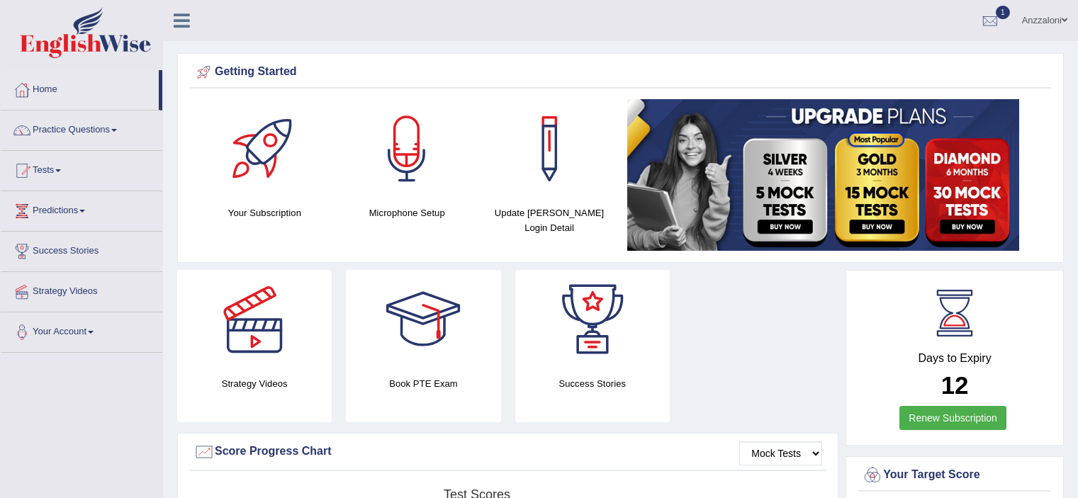 The image size is (1078, 498). I want to click on h4: Your Subscription, so click(264, 213).